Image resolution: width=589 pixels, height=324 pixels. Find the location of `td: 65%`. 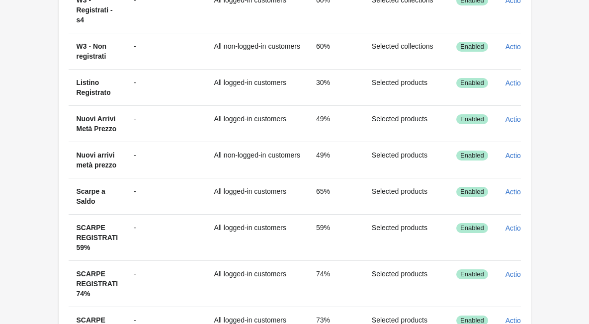

td: 65% is located at coordinates (336, 196).